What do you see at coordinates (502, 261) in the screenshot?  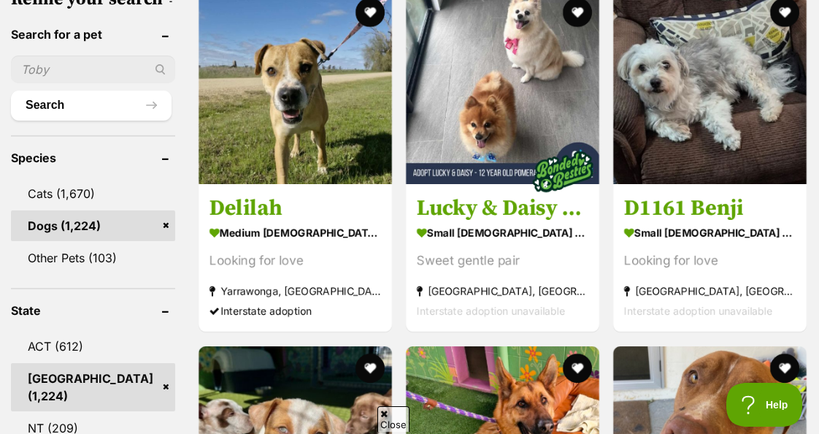 I see `div: Sweet gentle pair` at bounding box center [502, 261].